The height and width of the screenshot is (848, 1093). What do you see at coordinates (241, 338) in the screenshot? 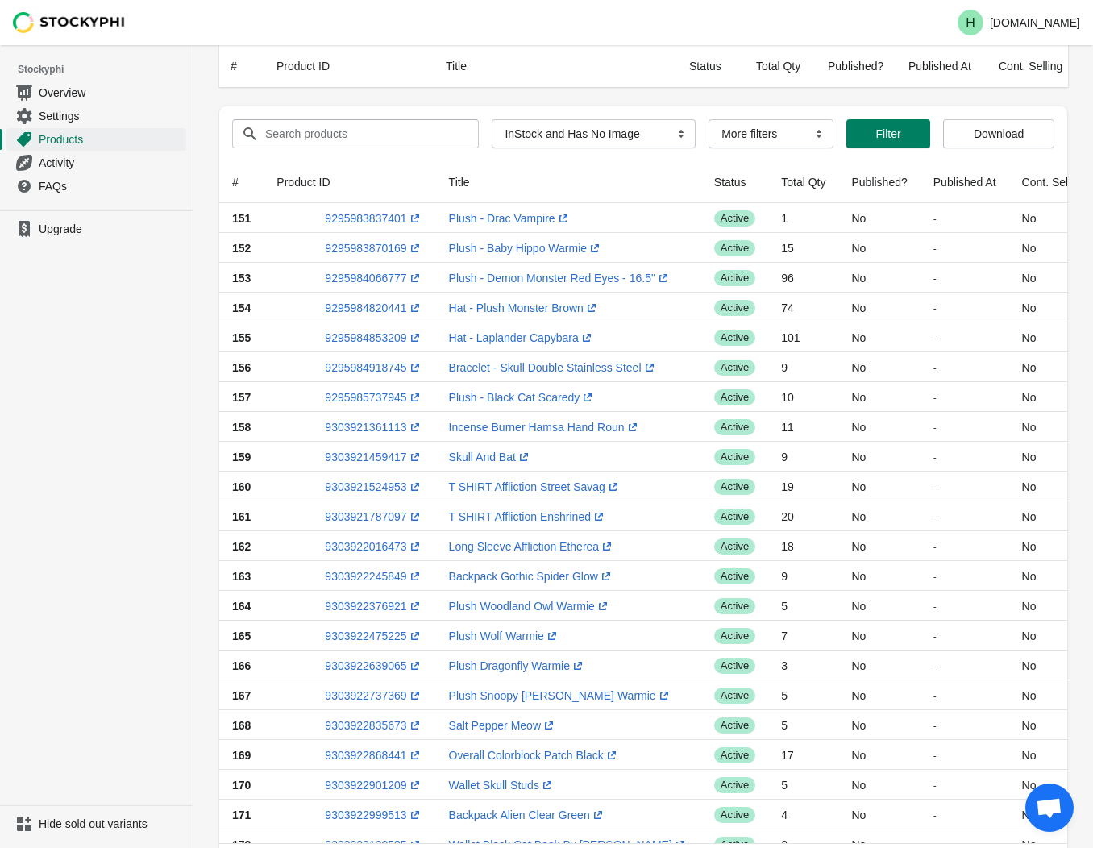
I see `span: 155` at bounding box center [241, 338].